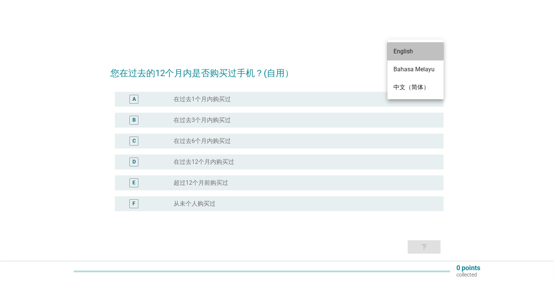 The width and height of the screenshot is (554, 281). I want to click on label: 在过去12个月内购买过, so click(204, 162).